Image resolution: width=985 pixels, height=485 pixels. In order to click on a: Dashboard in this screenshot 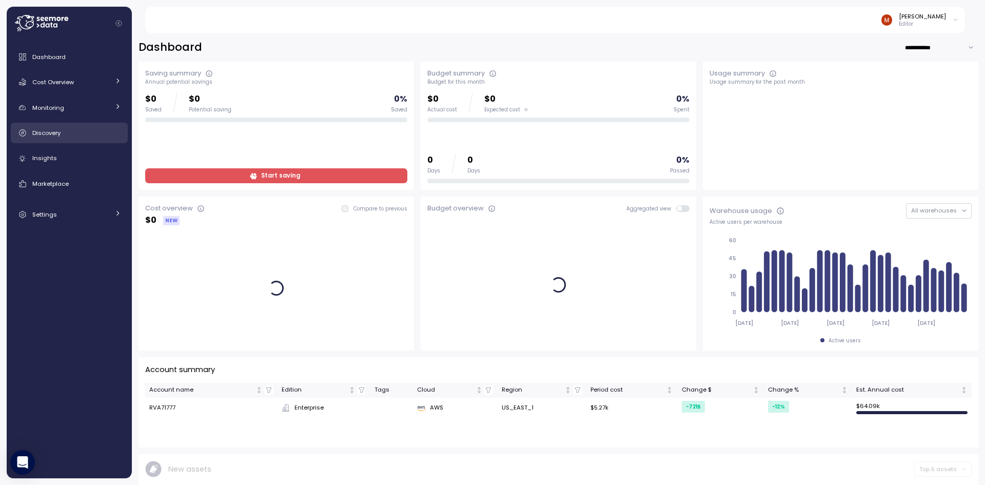, I will do `click(69, 57)`.